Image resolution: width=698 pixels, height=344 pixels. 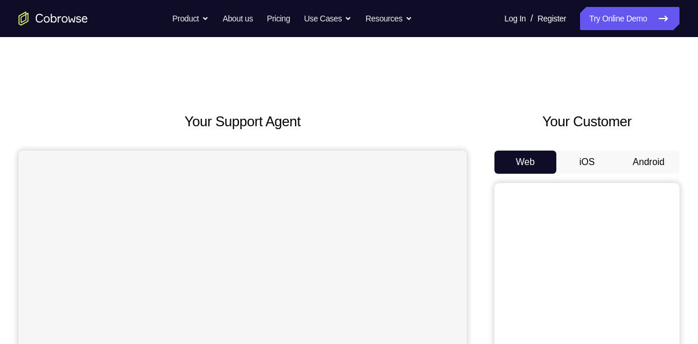 I want to click on a: Log In, so click(x=515, y=19).